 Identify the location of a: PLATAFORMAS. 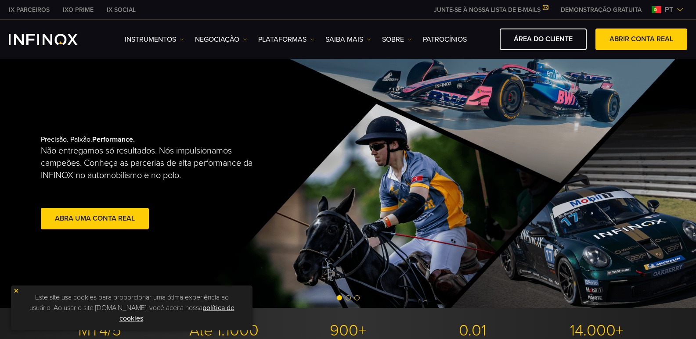
(286, 40).